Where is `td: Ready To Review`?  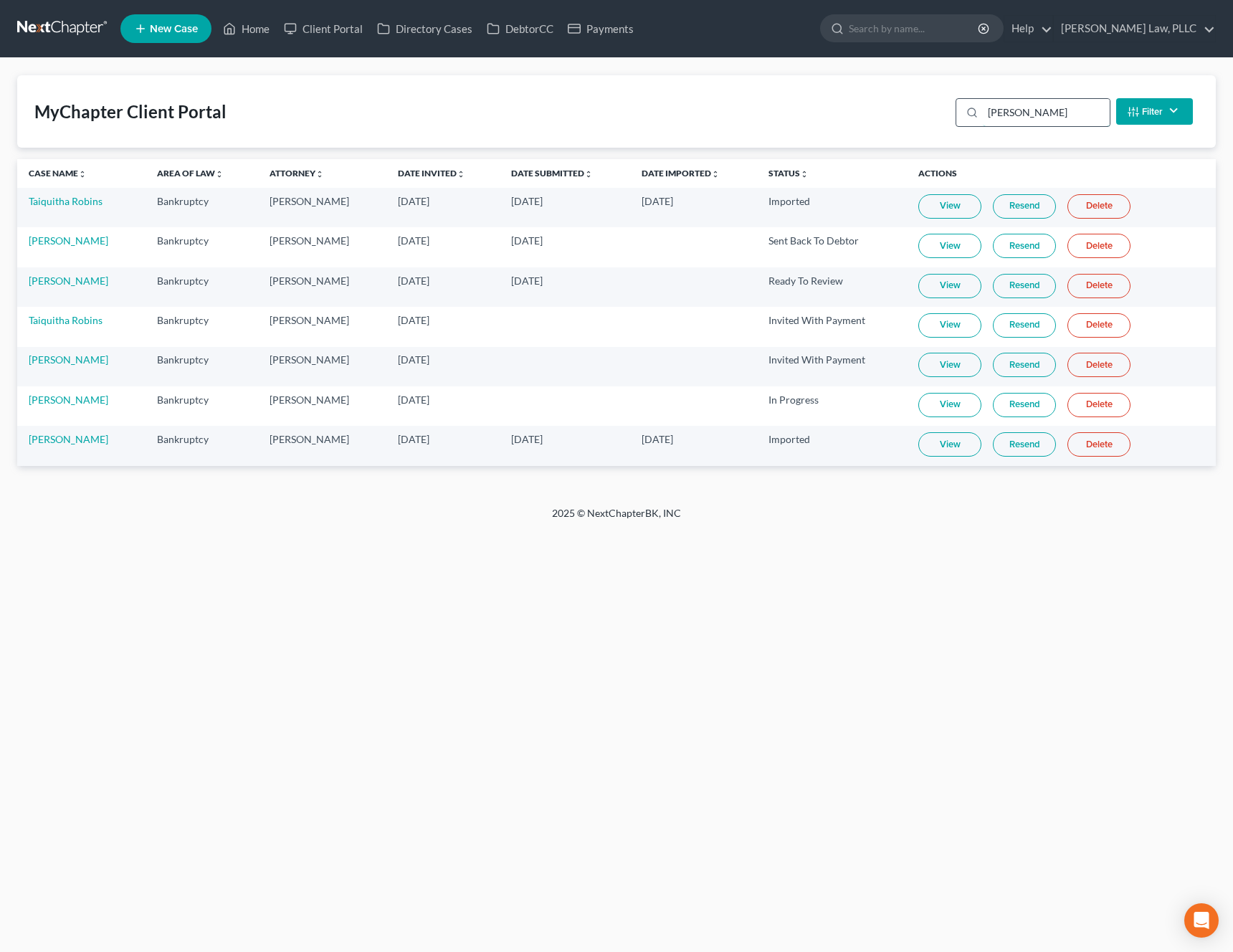
td: Ready To Review is located at coordinates (832, 287).